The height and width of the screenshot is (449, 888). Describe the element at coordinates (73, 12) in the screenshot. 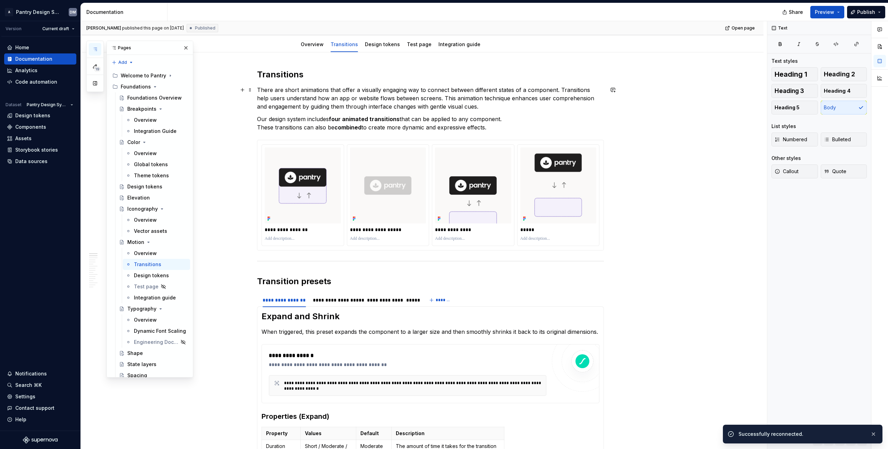

I see `div: DM` at that location.